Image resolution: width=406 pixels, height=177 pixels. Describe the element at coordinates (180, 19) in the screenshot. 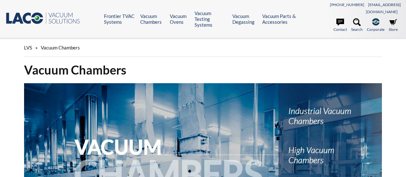

I see `a: Vacuum Ovens` at that location.